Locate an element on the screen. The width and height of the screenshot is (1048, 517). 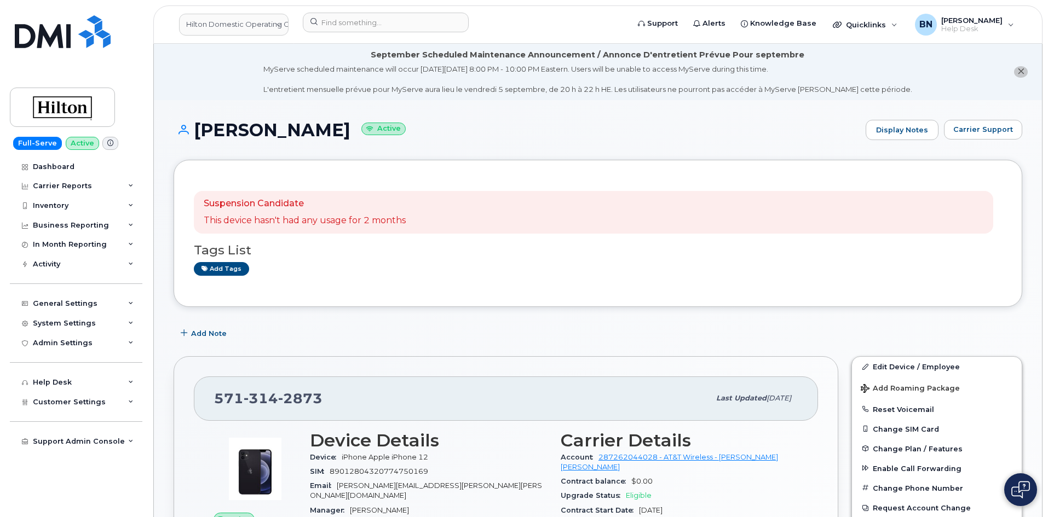
span: Add Note is located at coordinates (209, 333).